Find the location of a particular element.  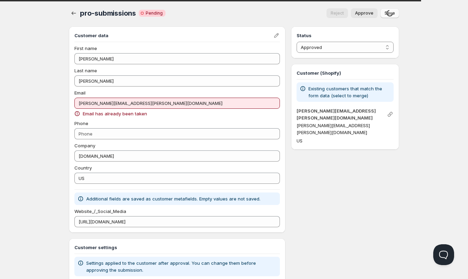

h3: Customer data is located at coordinates (174, 35).